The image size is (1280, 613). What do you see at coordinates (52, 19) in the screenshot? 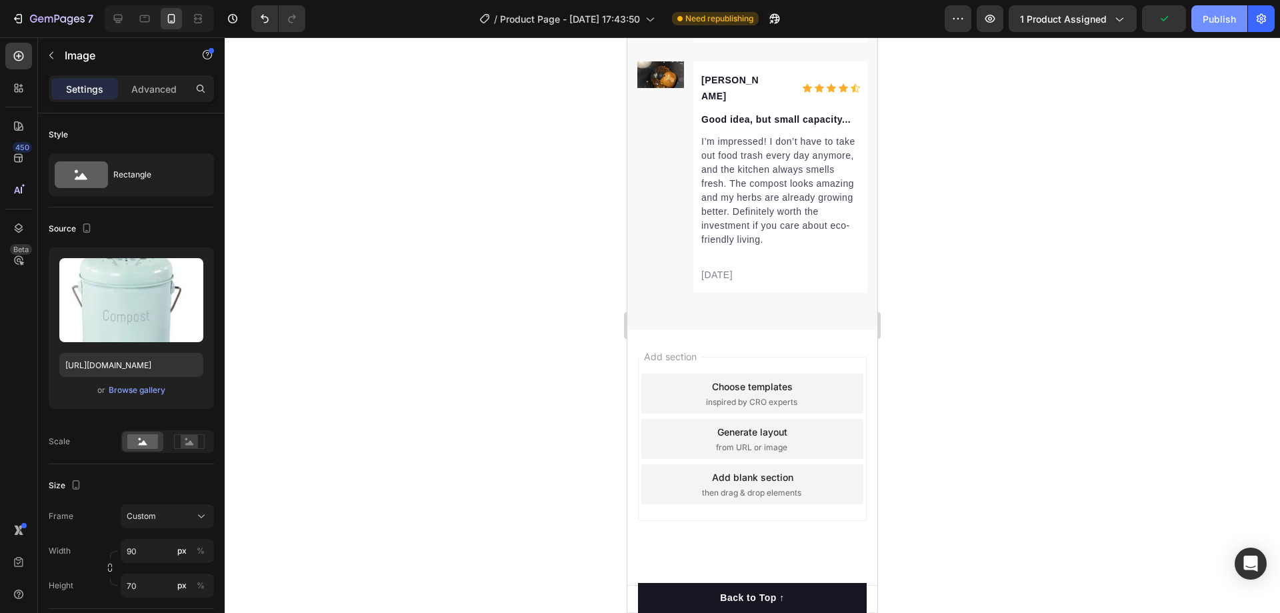
I see `button: 7` at bounding box center [52, 19].